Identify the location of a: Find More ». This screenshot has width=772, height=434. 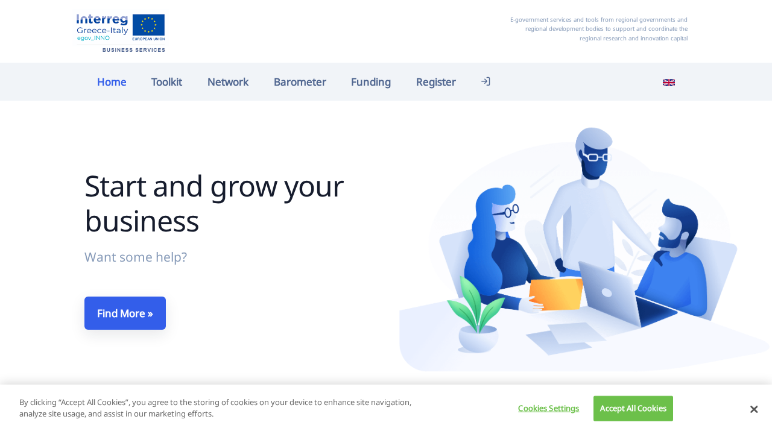
(125, 313).